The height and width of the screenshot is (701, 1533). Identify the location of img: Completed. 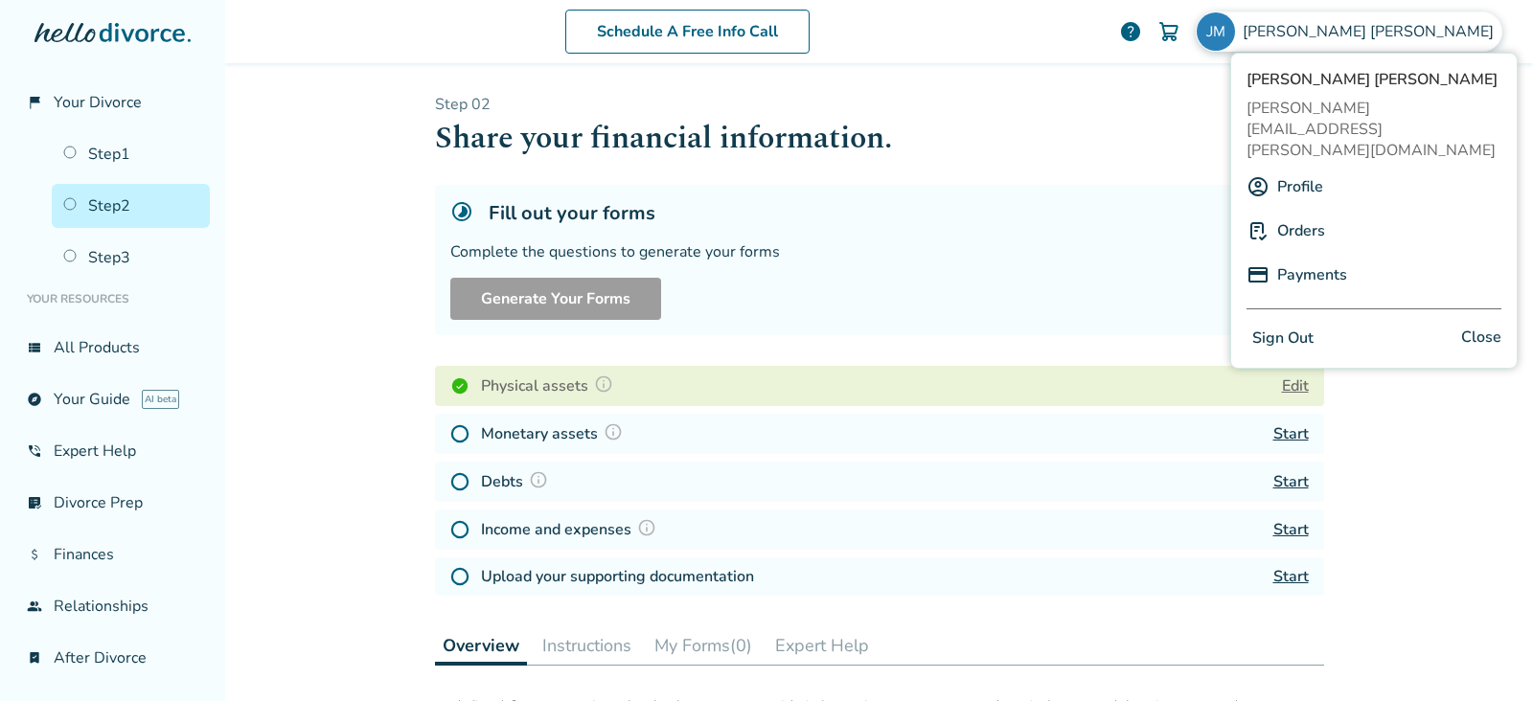
(460, 386).